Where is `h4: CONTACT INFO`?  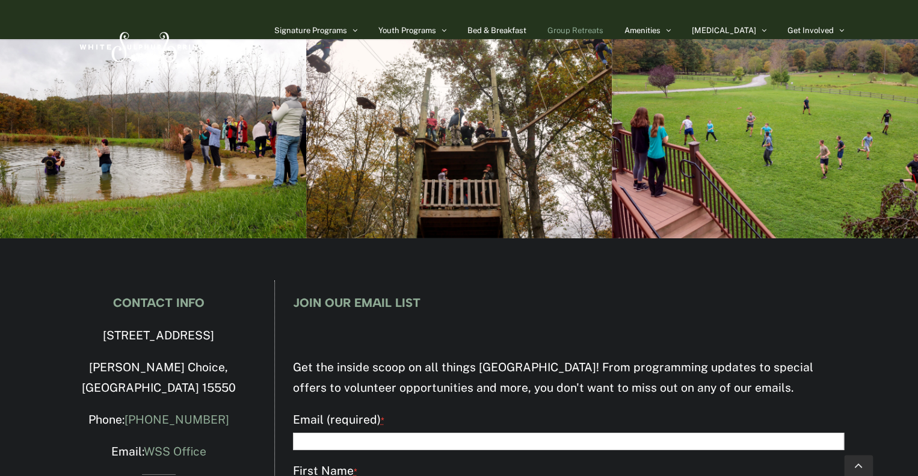 h4: CONTACT INFO is located at coordinates (159, 303).